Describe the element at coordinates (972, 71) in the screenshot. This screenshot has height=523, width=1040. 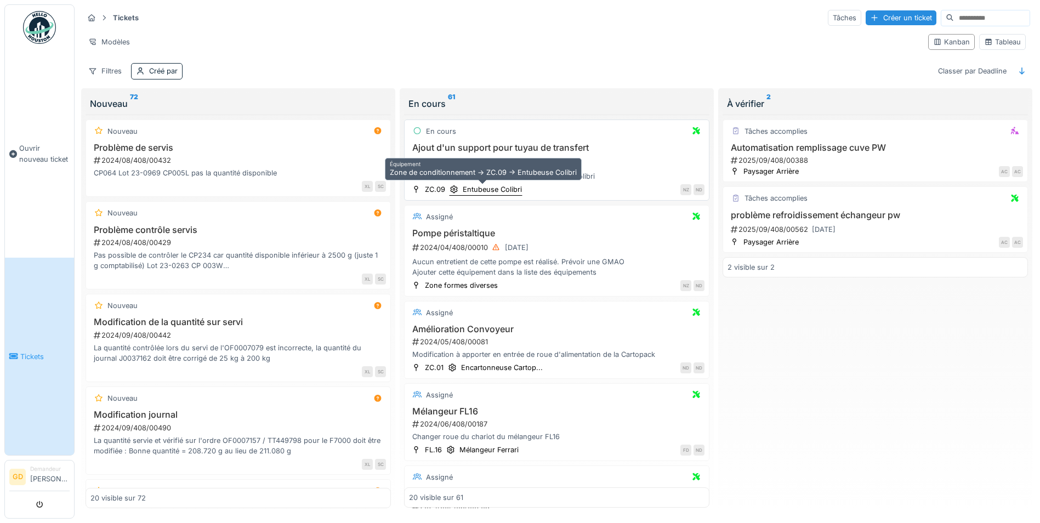
I see `div: Classer par Deadline` at that location.